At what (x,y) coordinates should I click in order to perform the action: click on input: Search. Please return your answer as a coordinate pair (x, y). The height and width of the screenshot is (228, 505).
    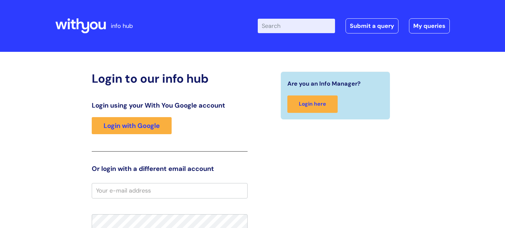
    Looking at the image, I should click on (296, 26).